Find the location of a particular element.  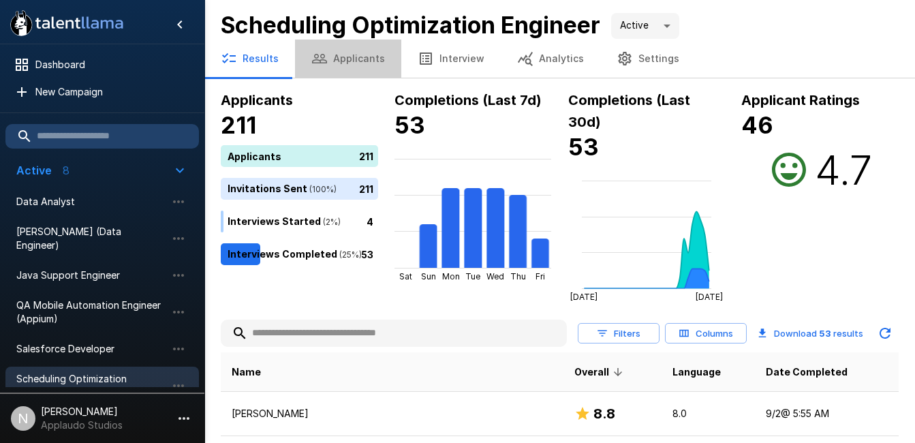

button: Columns is located at coordinates (706, 333).